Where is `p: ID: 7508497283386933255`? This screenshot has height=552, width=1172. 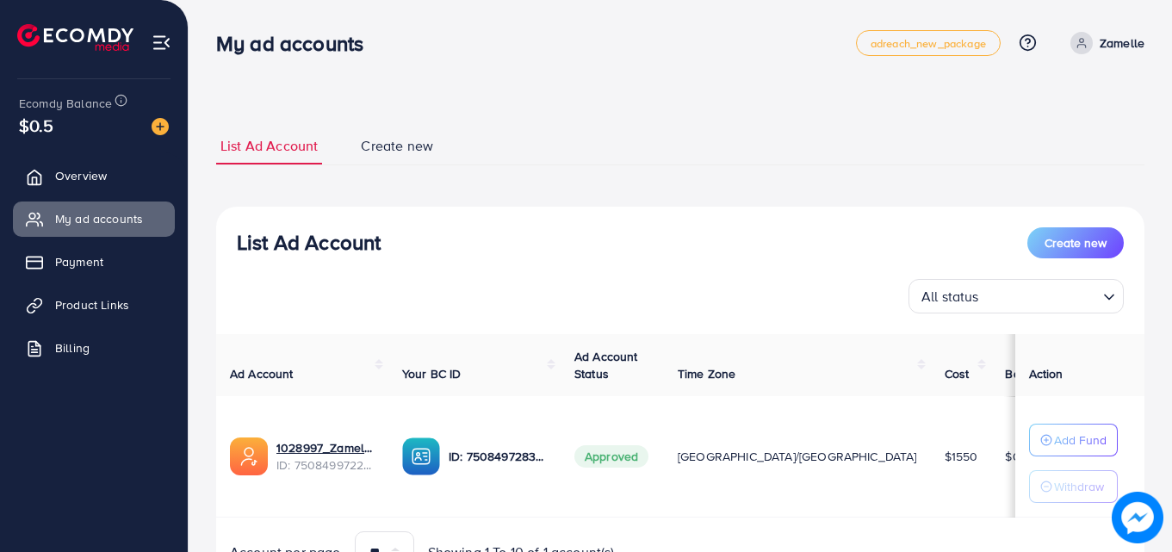
p: ID: 7508497283386933255 is located at coordinates (498, 456).